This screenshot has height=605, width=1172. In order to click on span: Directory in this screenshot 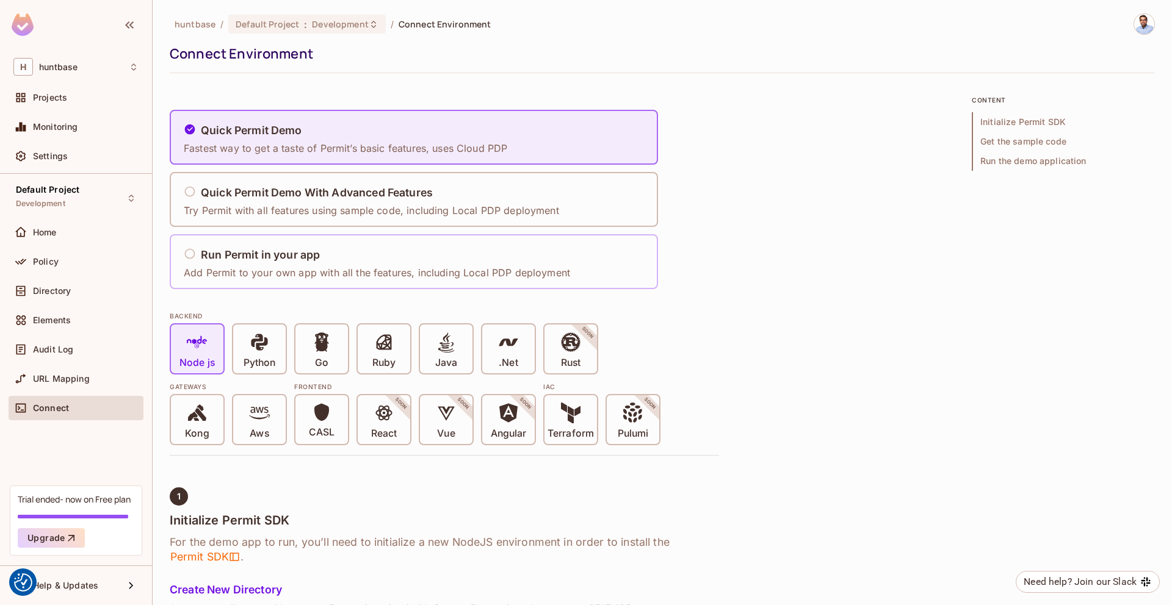, I will do `click(52, 291)`.